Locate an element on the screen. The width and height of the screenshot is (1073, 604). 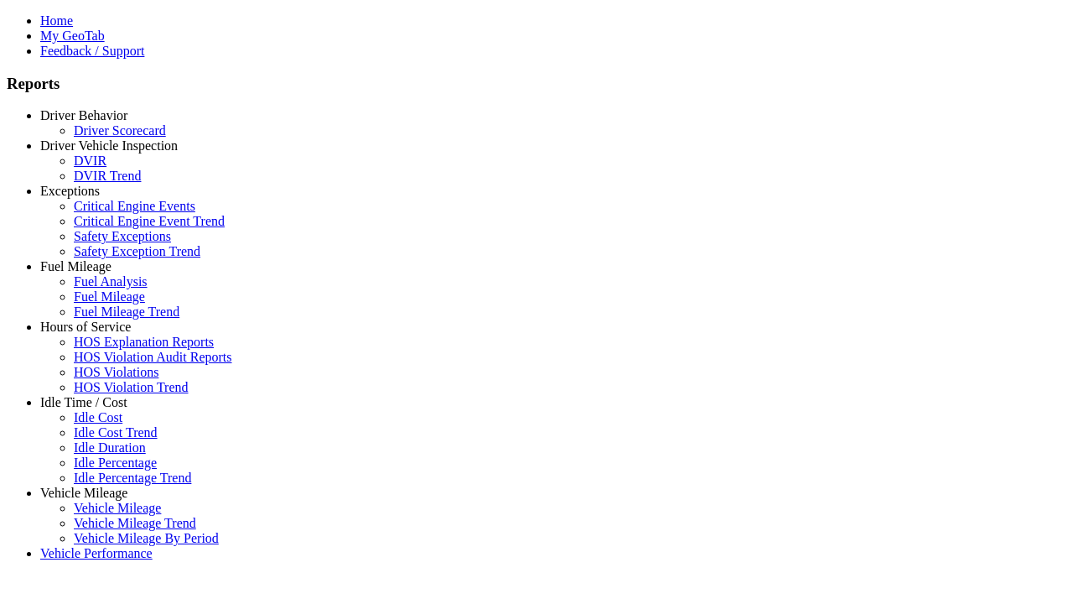
a: Hours of Service is located at coordinates (86, 326).